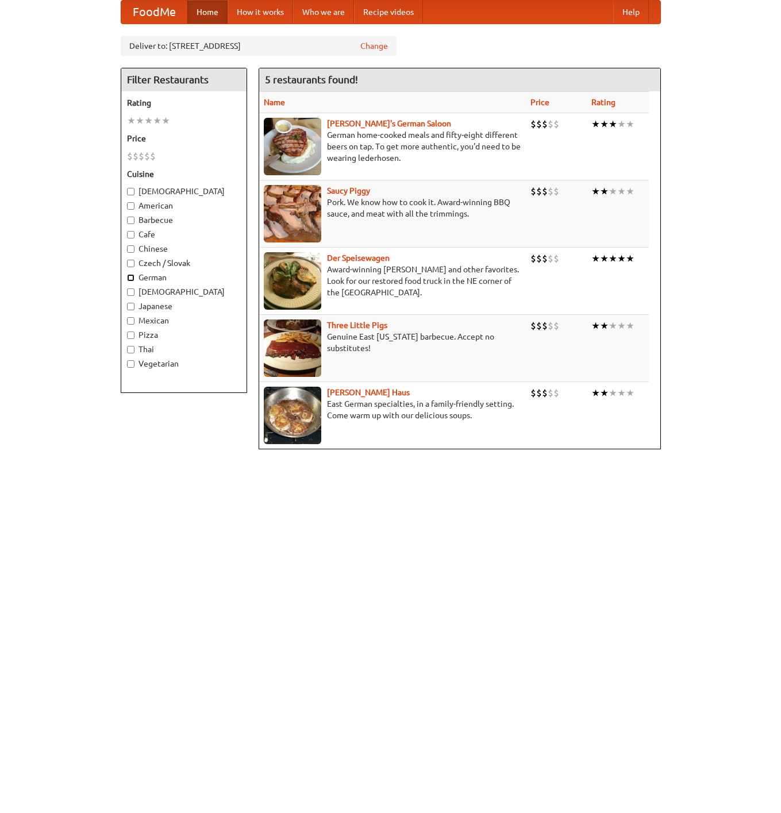  What do you see at coordinates (184, 278) in the screenshot?
I see `label: German` at bounding box center [184, 278].